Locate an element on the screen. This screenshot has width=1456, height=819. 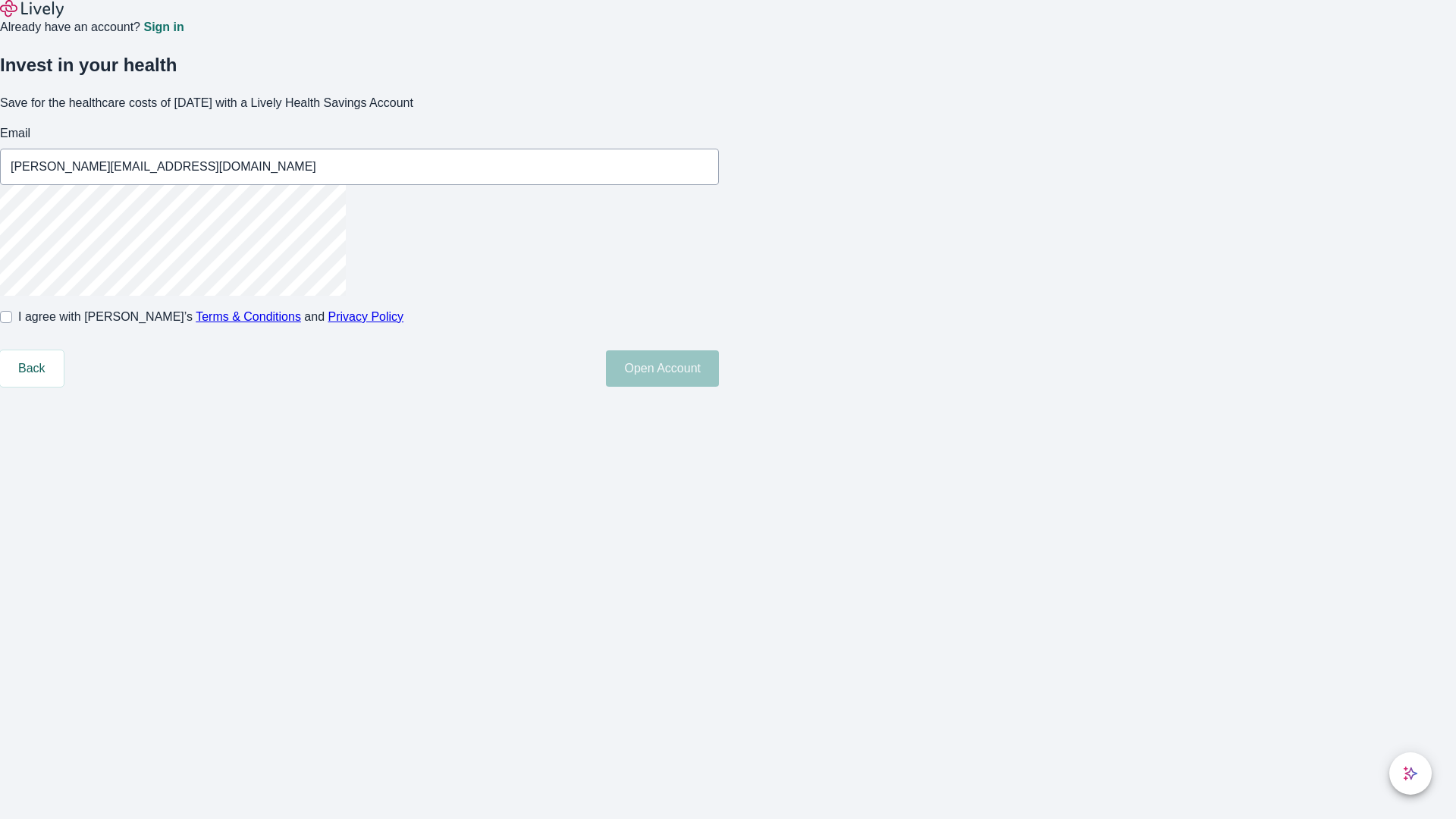
a: Privacy Policy is located at coordinates (366, 316).